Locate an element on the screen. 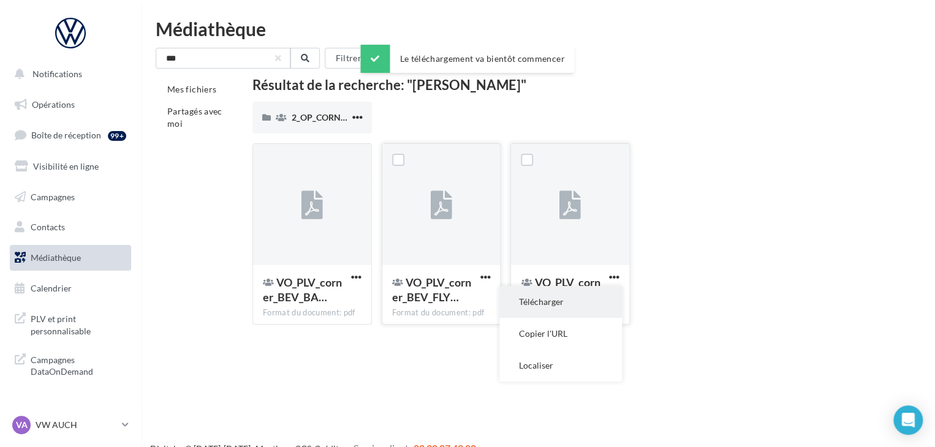 The height and width of the screenshot is (447, 935). span: 2_OP_CORNER_BEV is located at coordinates (331, 117).